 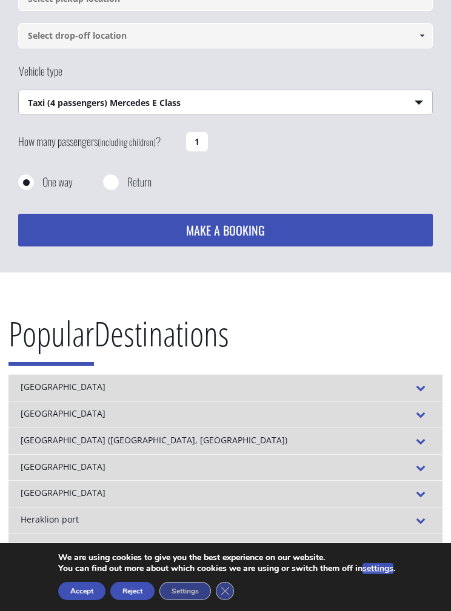 I want to click on input: Select drop-off location, so click(x=225, y=36).